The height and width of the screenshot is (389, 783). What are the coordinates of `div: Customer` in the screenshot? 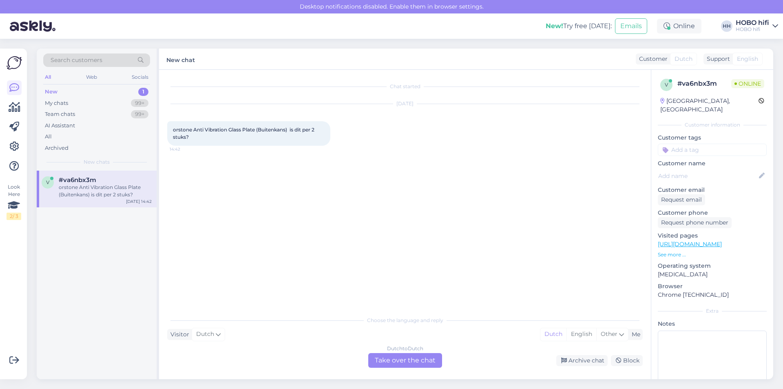 It's located at (652, 59).